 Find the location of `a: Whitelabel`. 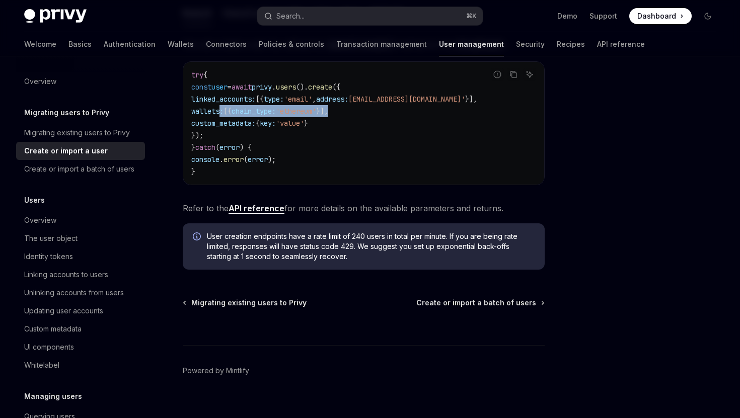

a: Whitelabel is located at coordinates (81, 365).